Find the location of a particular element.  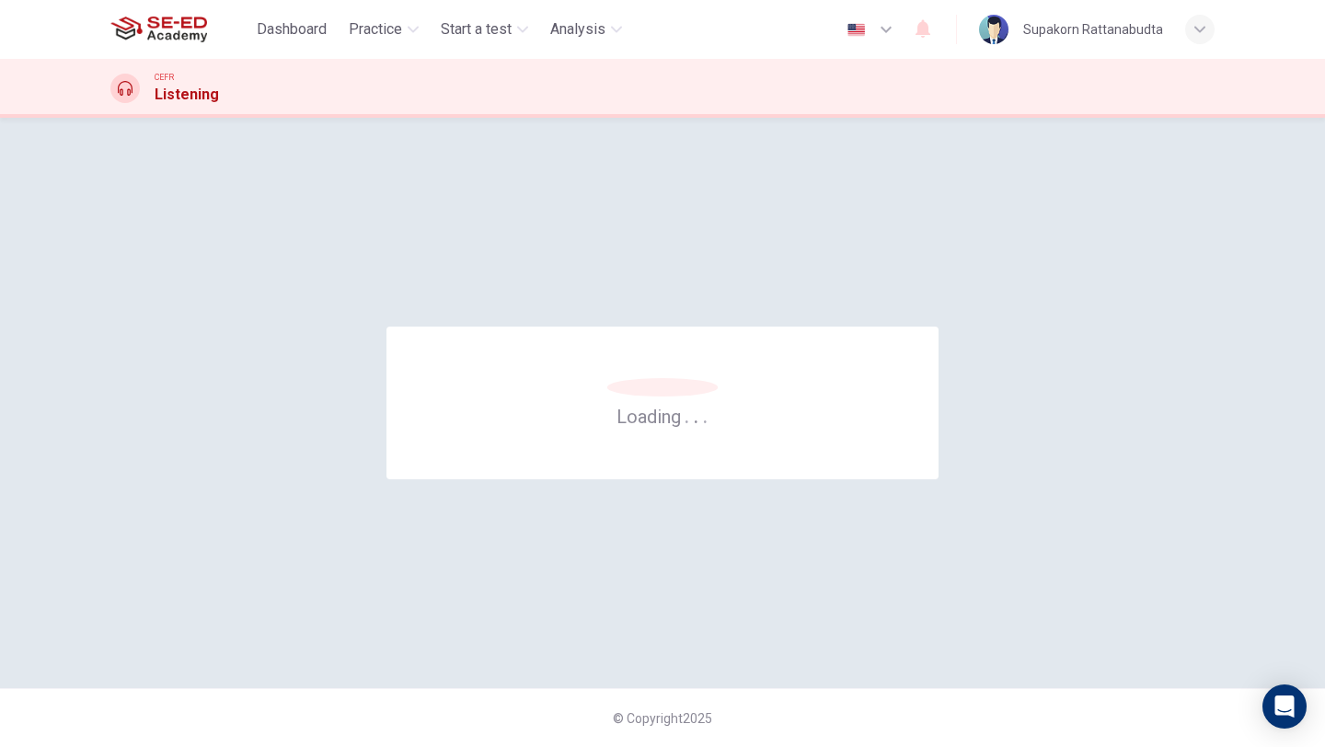

span: © Copyright 2025 is located at coordinates (663, 719).